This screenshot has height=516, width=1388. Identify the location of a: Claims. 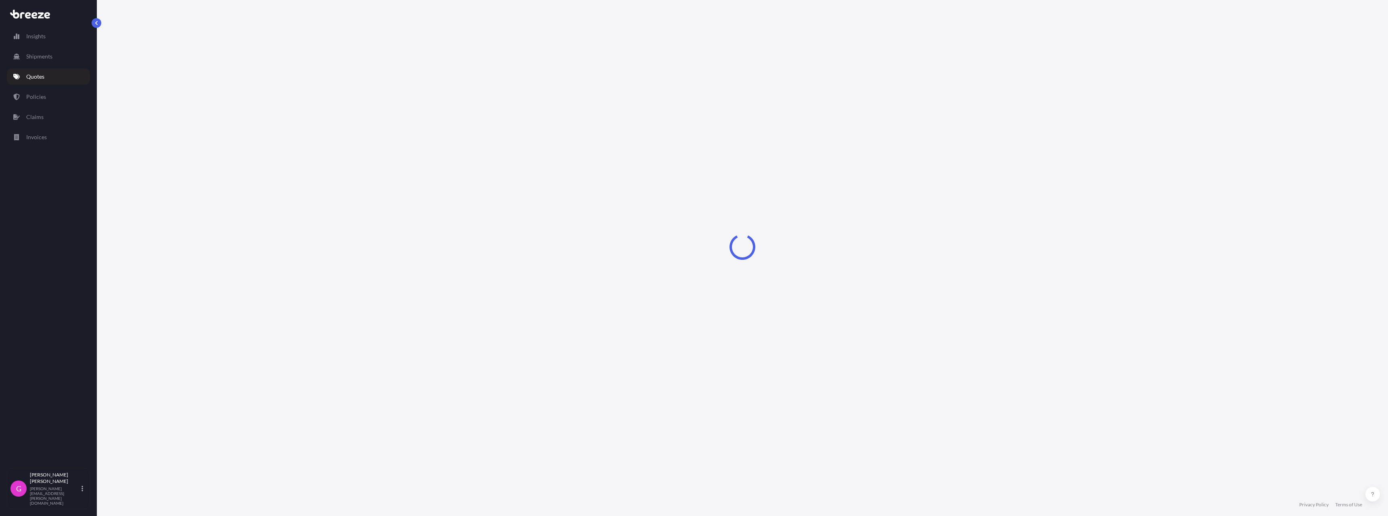
(48, 117).